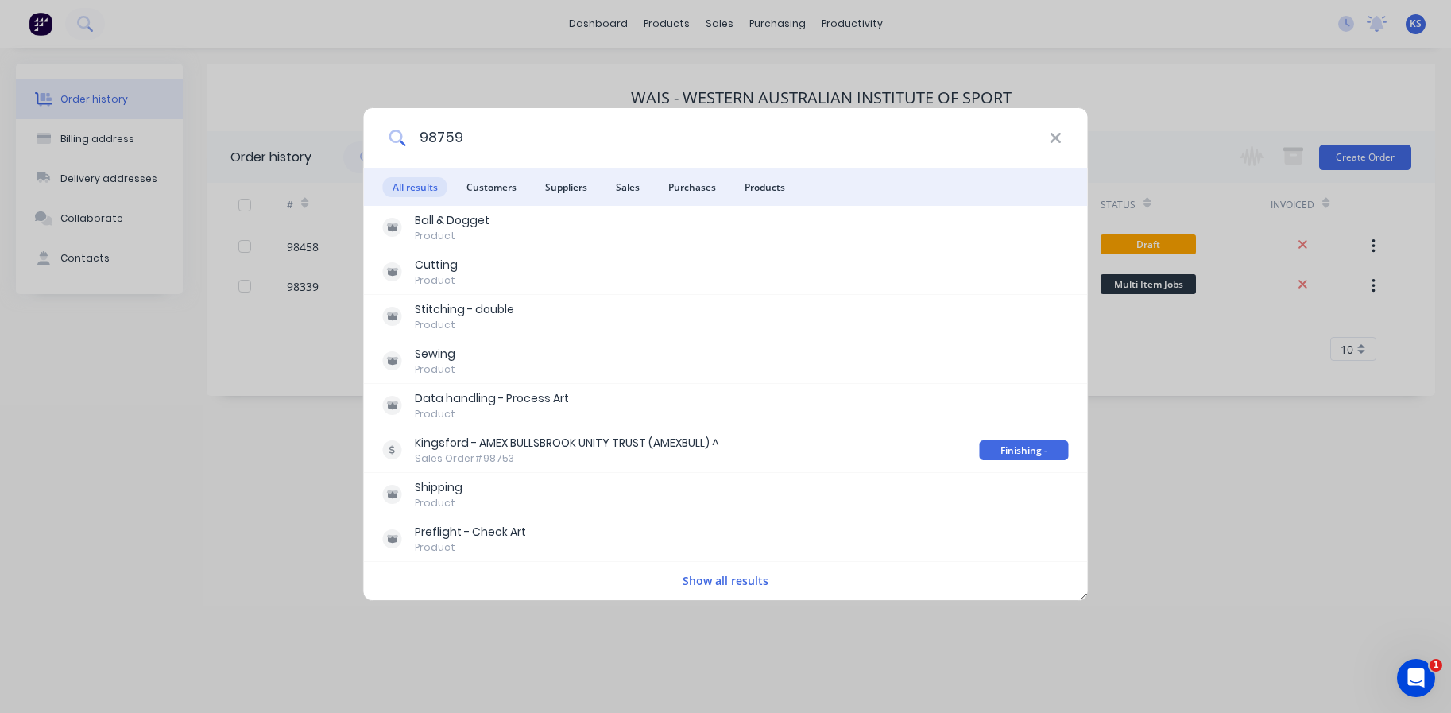 The image size is (1451, 713). Describe the element at coordinates (491, 187) in the screenshot. I see `span: Customers` at that location.